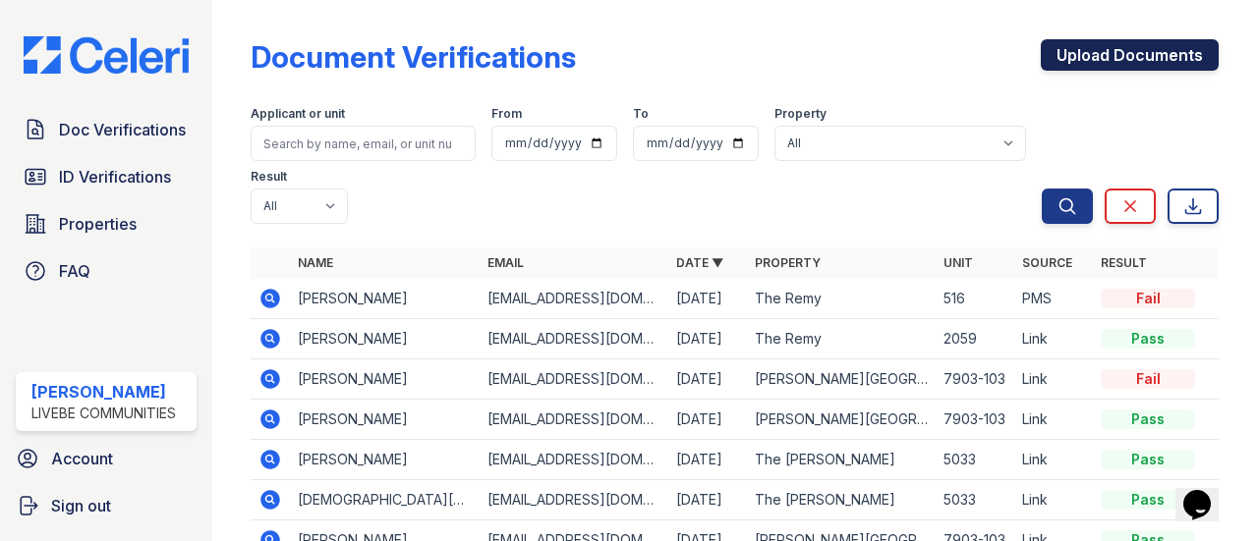 This screenshot has width=1258, height=541. I want to click on button: Sign out, so click(106, 506).